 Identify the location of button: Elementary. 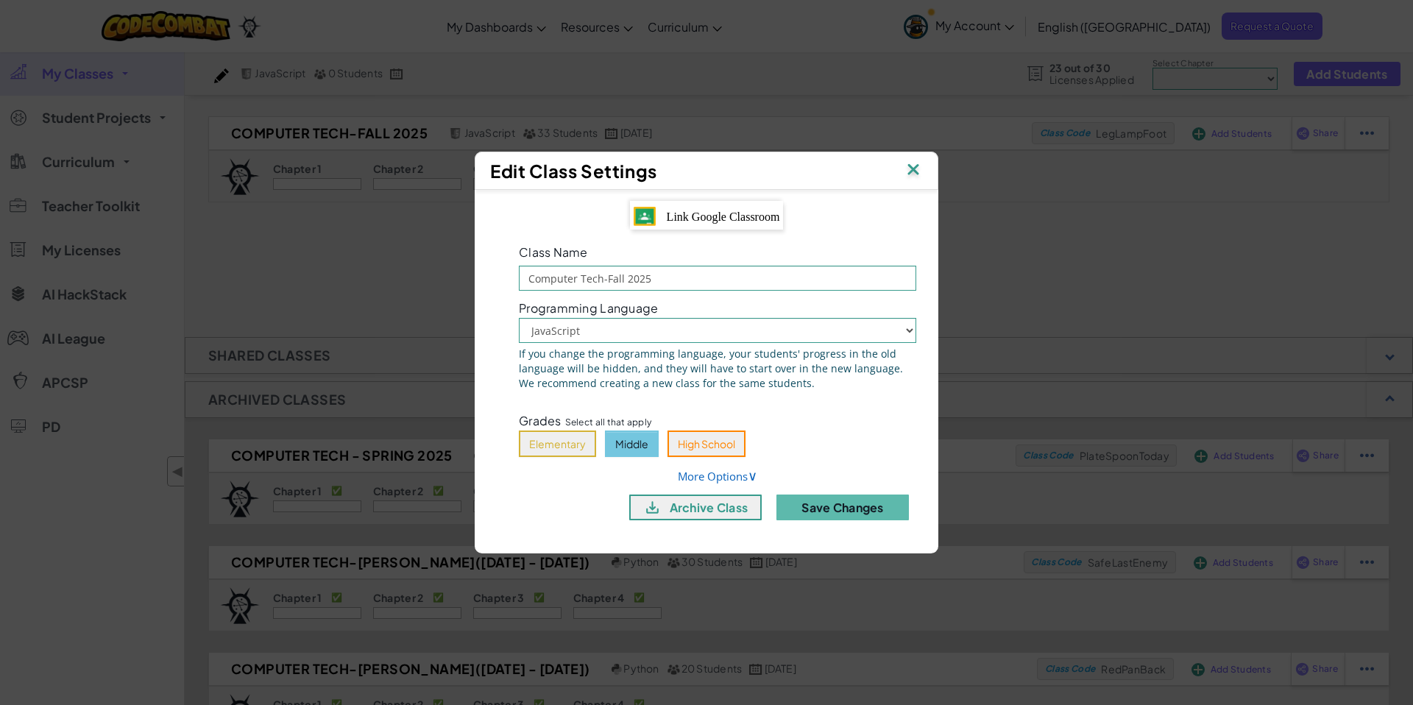
(557, 444).